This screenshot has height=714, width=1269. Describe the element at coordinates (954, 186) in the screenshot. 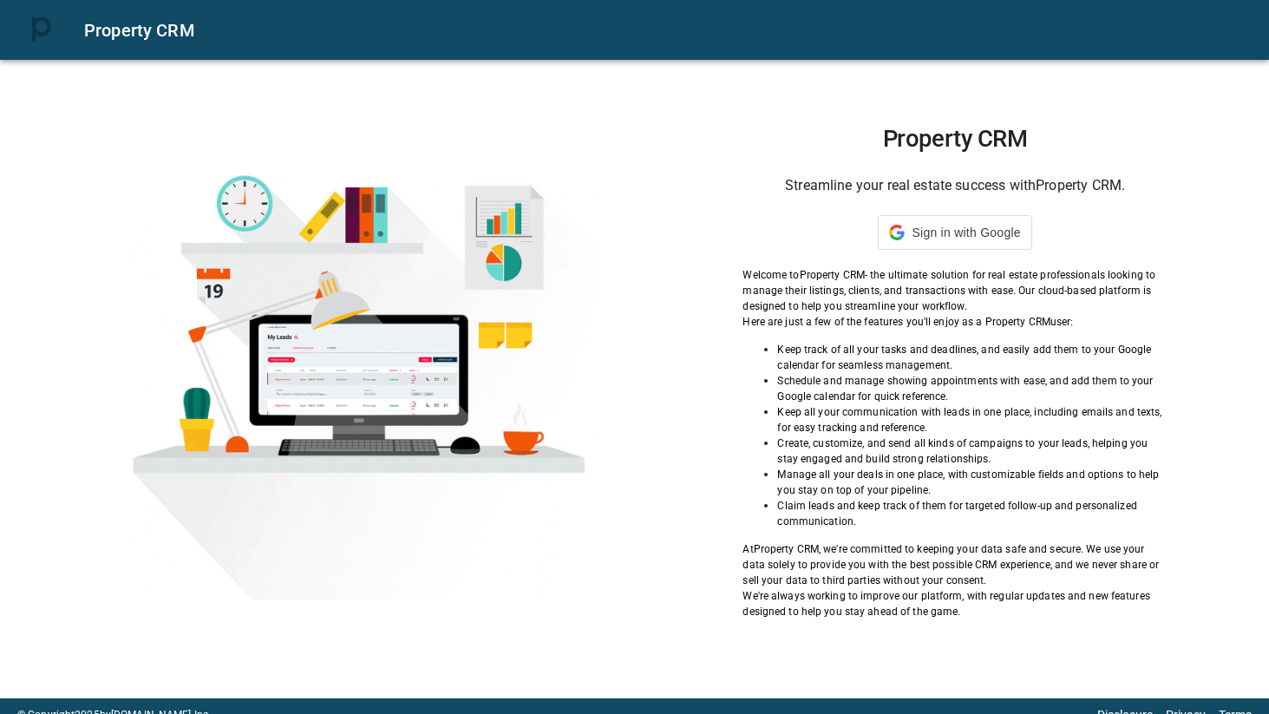

I see `h6: Streamline your real estate success with Property CRM .` at that location.